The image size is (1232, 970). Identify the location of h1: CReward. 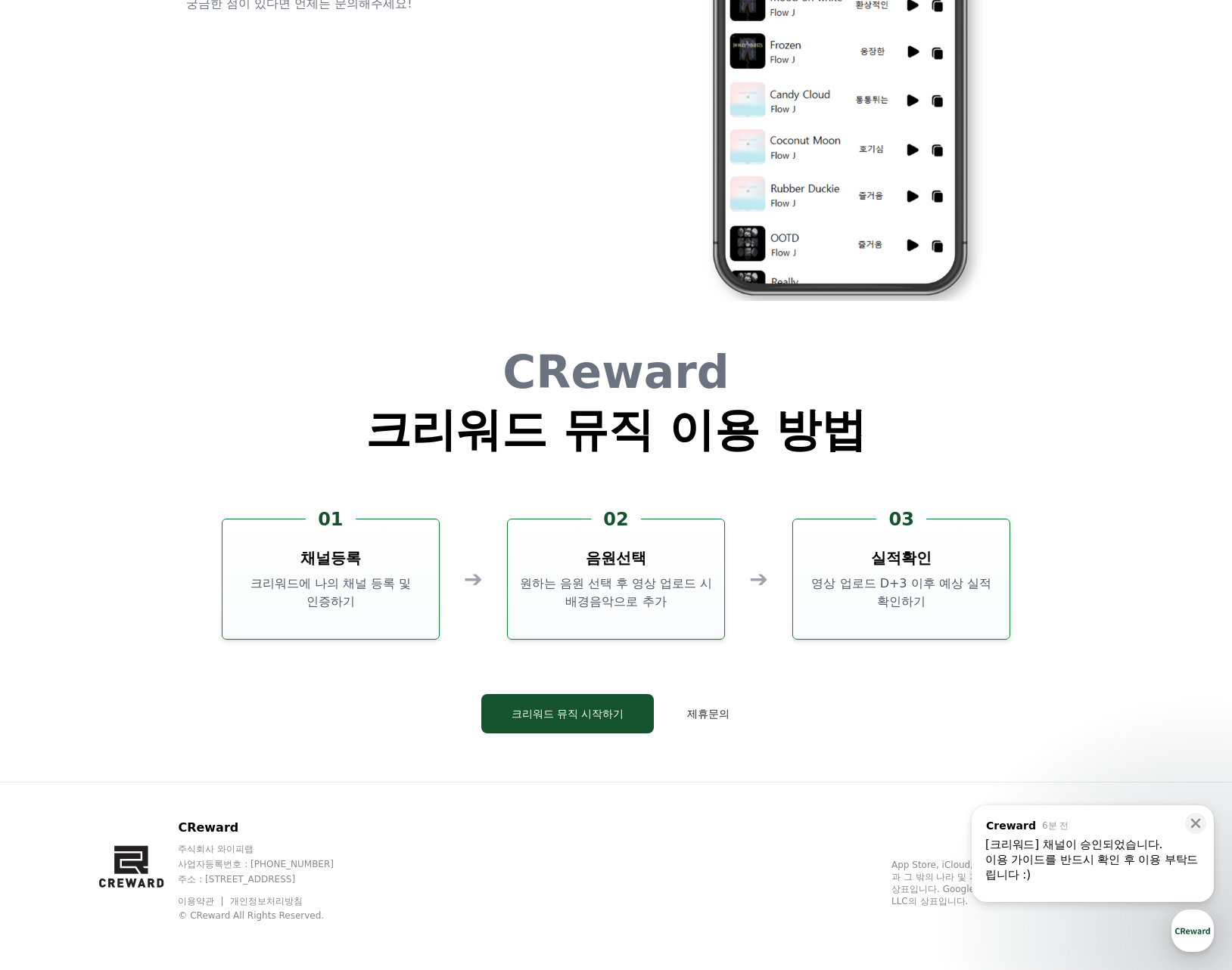
(616, 372).